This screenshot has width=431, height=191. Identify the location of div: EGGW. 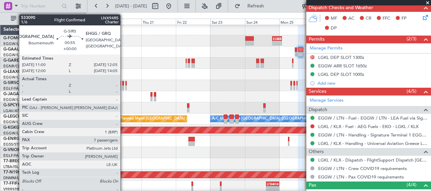
(275, 39).